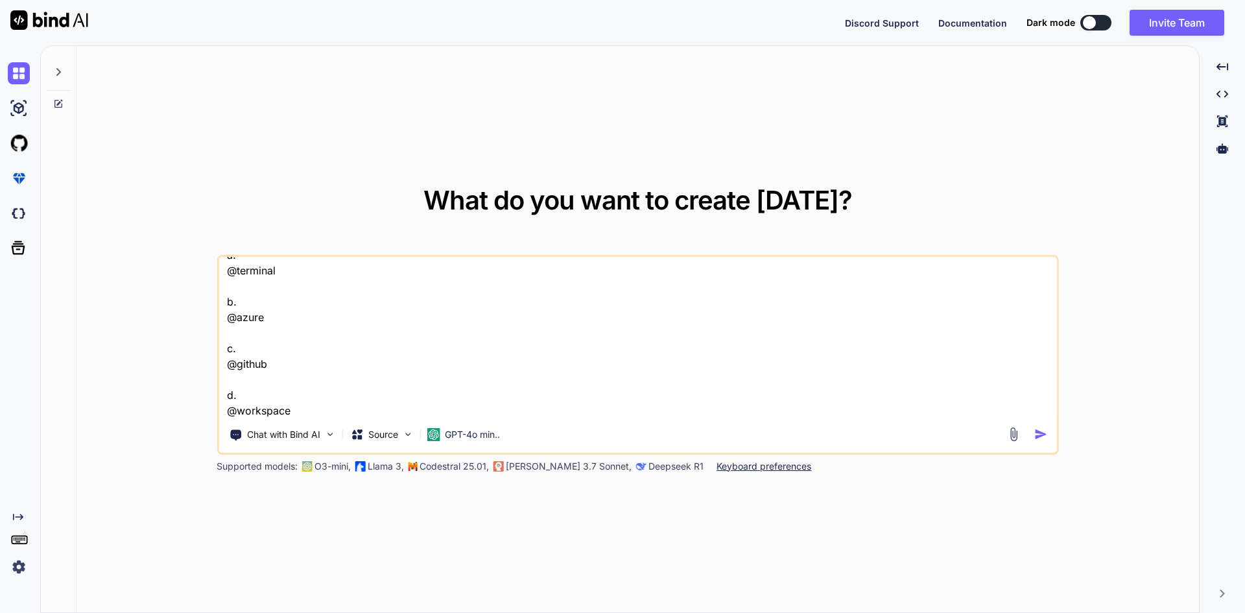 This screenshot has height=613, width=1245. Describe the element at coordinates (882, 23) in the screenshot. I see `button: Discord Support` at that location.